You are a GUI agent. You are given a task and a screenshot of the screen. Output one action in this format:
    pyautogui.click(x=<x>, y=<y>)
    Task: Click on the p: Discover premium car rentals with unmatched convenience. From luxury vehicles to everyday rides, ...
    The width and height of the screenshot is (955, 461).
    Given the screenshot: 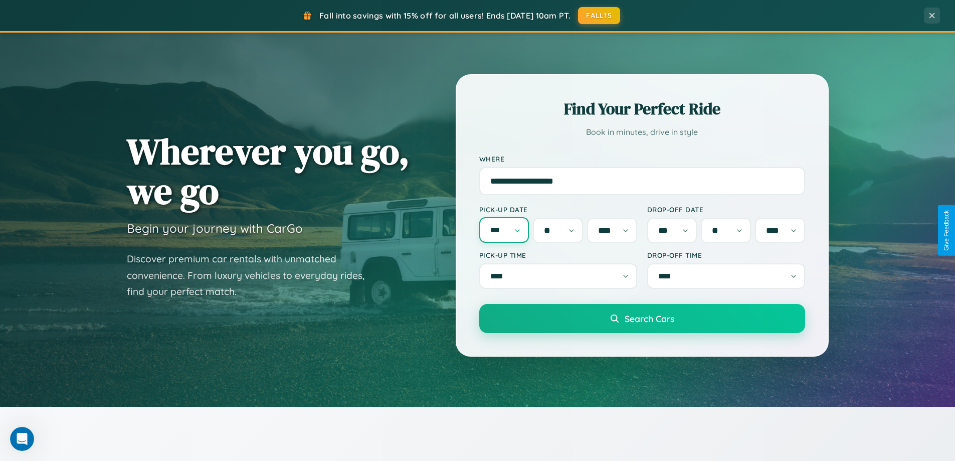 What is the action you would take?
    pyautogui.click(x=252, y=275)
    